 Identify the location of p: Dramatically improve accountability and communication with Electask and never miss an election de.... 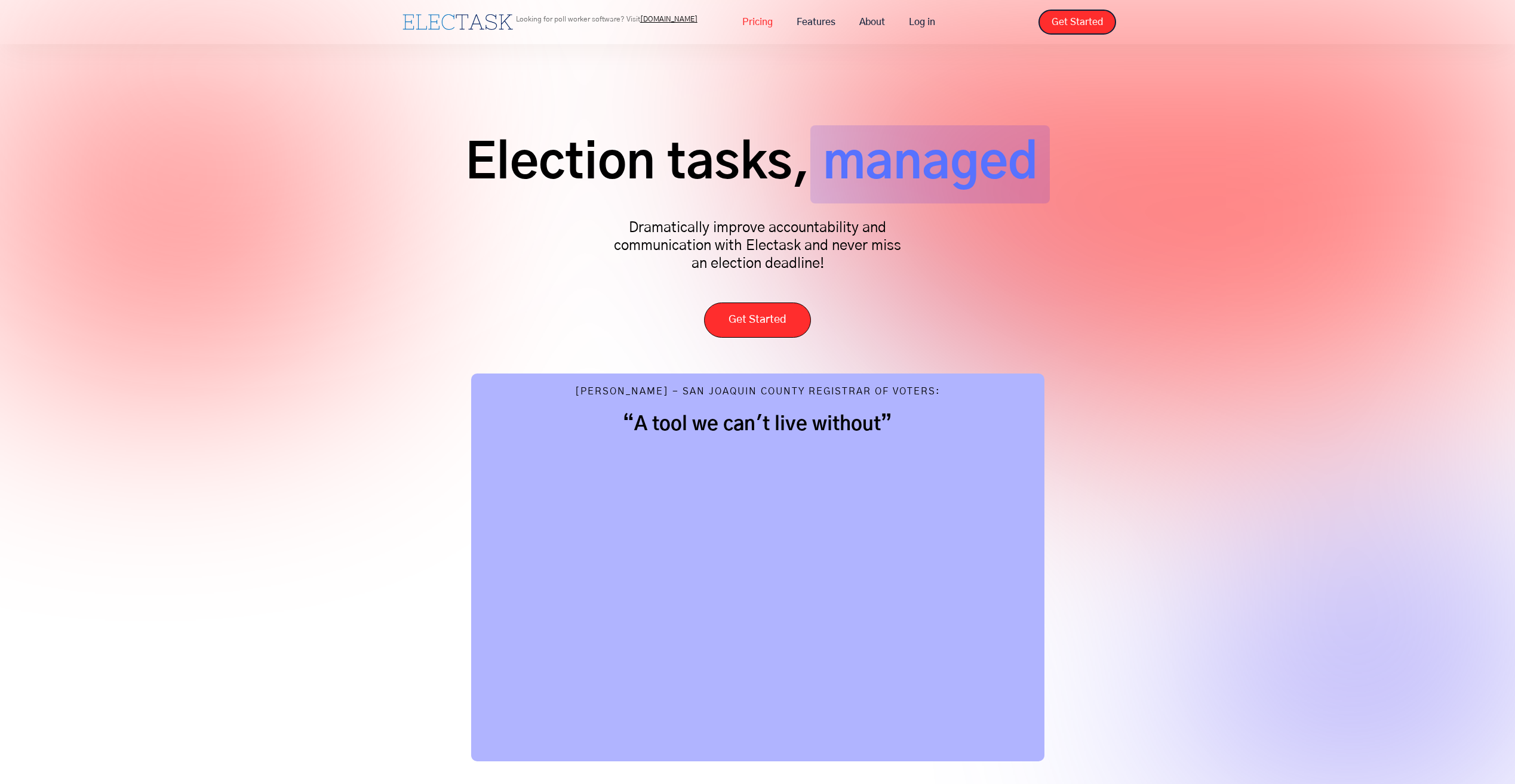
(758, 246).